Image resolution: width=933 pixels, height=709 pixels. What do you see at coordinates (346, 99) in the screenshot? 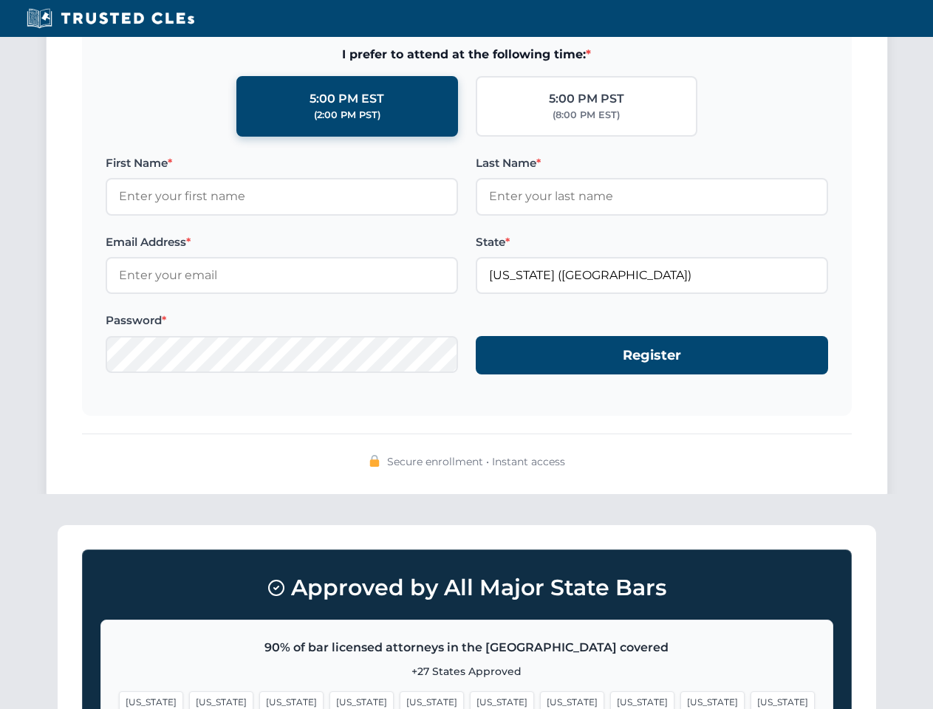
I see `div: 5:00 PM EST` at bounding box center [346, 99].